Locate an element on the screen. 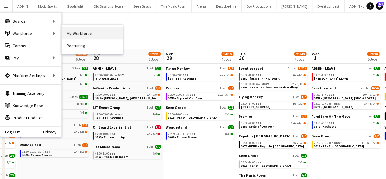  div: Boards is located at coordinates (31, 21).